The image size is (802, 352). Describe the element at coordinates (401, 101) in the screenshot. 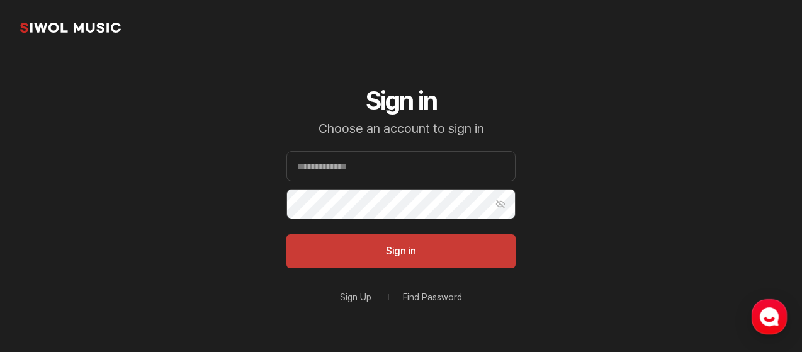

I see `h2: Sign in` at that location.